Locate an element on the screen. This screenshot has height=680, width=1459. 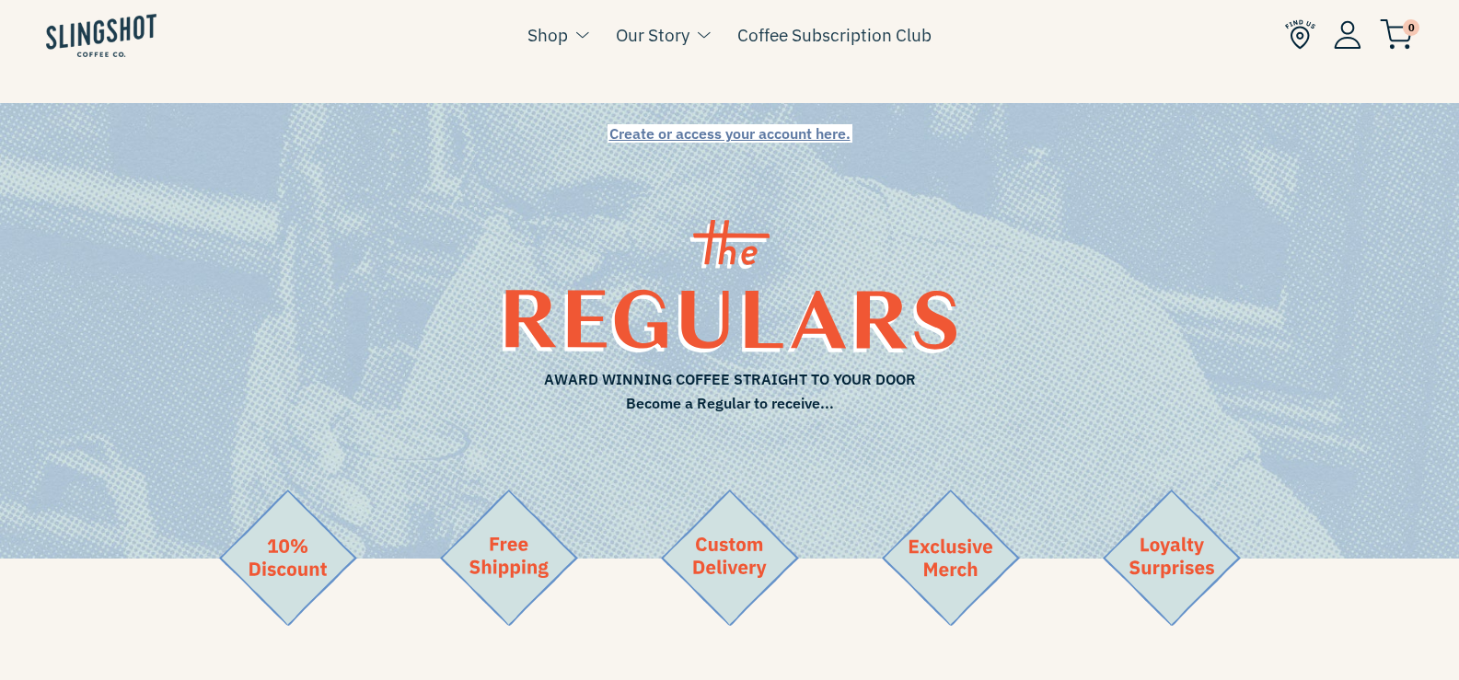
img: theregulars-1636055436022.svg is located at coordinates (729, 286).